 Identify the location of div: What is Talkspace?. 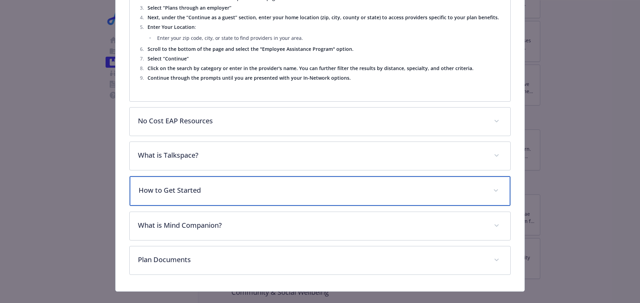
(320, 156).